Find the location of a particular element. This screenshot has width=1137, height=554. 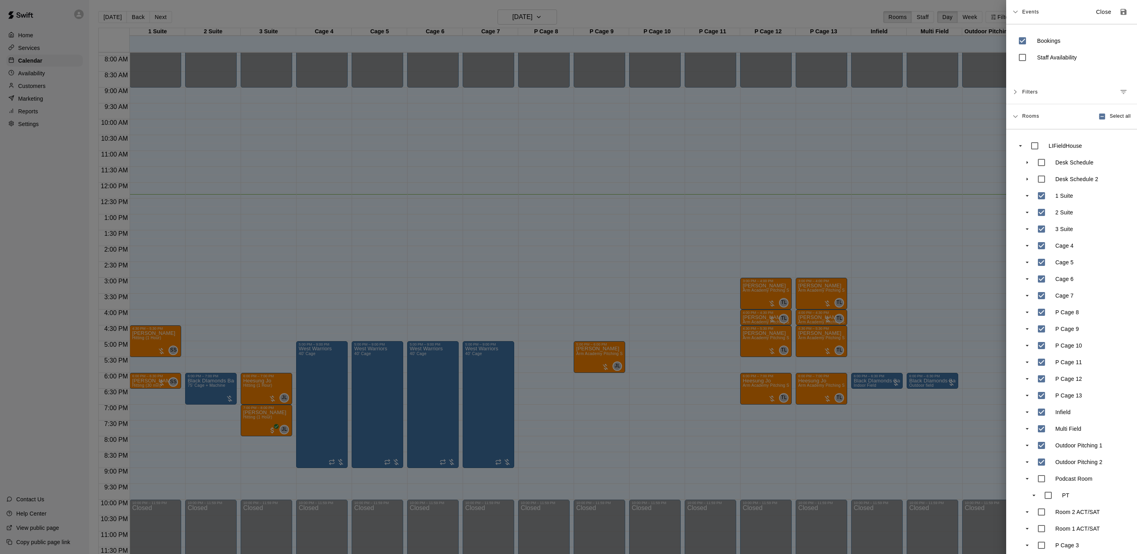

span: Events is located at coordinates (1031, 12).